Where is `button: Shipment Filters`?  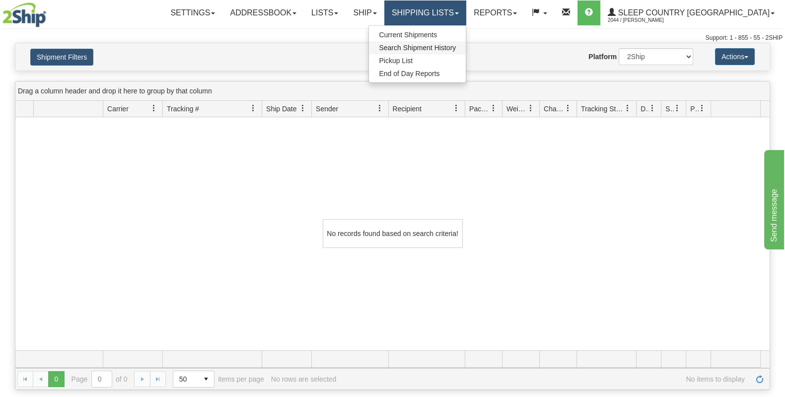 button: Shipment Filters is located at coordinates (62, 57).